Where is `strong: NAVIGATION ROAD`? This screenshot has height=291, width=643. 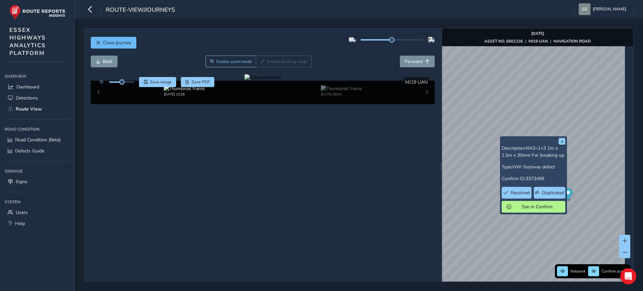
strong: NAVIGATION ROAD is located at coordinates (572, 41).